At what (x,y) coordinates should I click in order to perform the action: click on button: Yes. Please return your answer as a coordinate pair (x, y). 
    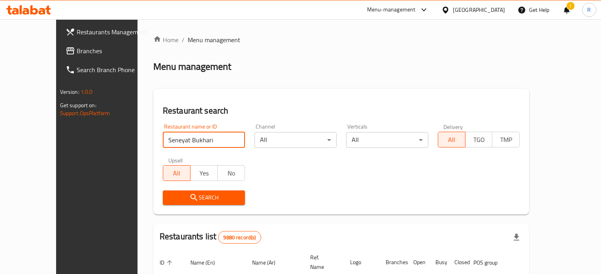
    Looking at the image, I should click on (204, 173).